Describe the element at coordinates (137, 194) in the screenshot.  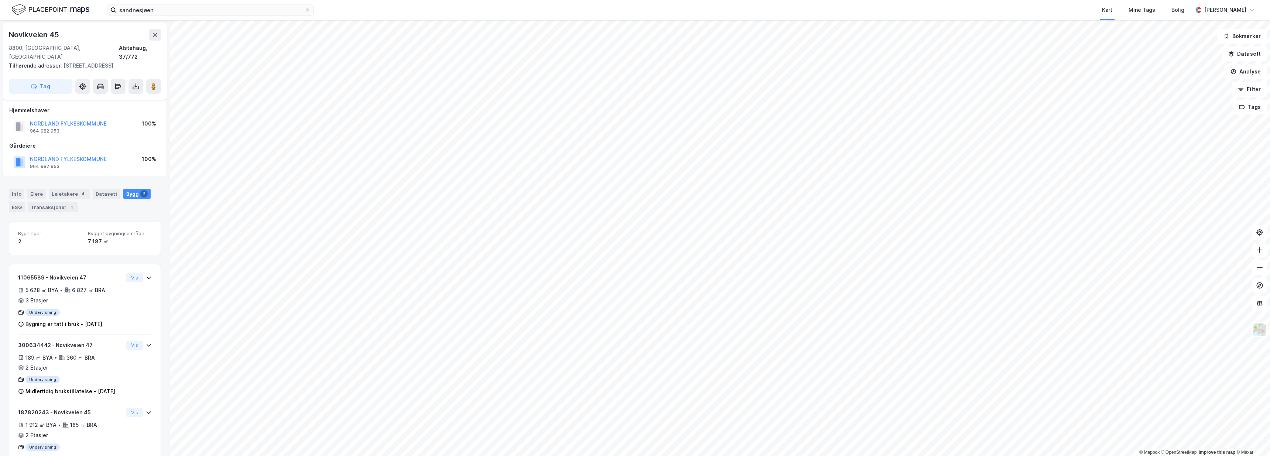
I see `div: Bygg` at that location.